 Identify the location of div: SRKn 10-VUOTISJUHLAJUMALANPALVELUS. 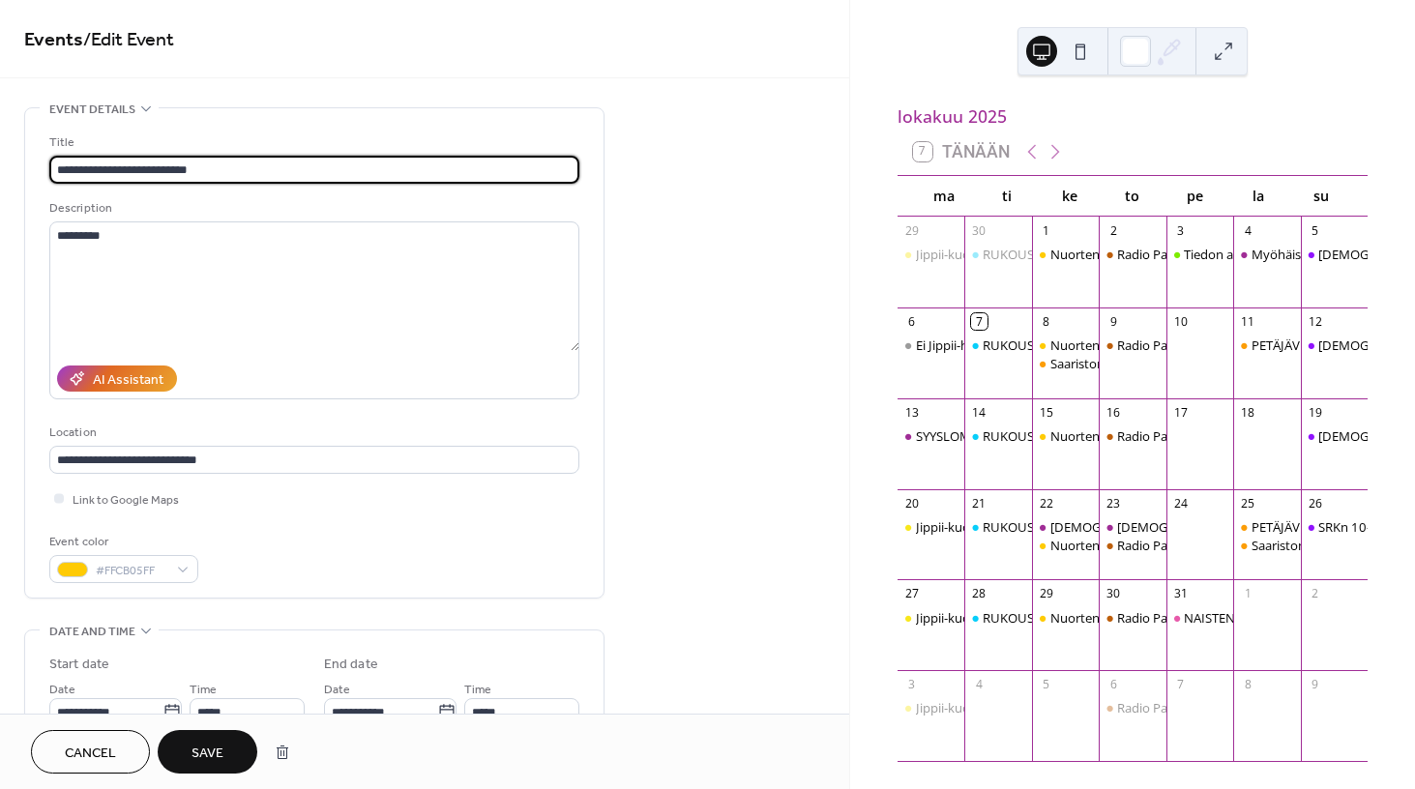
(1333, 527).